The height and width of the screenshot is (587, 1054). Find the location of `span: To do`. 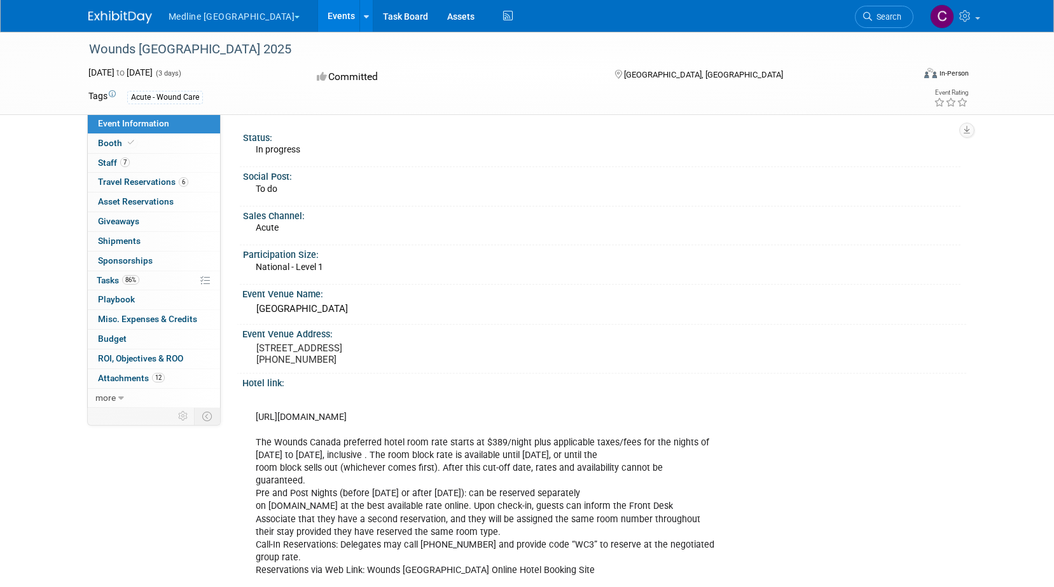

span: To do is located at coordinates (266, 189).